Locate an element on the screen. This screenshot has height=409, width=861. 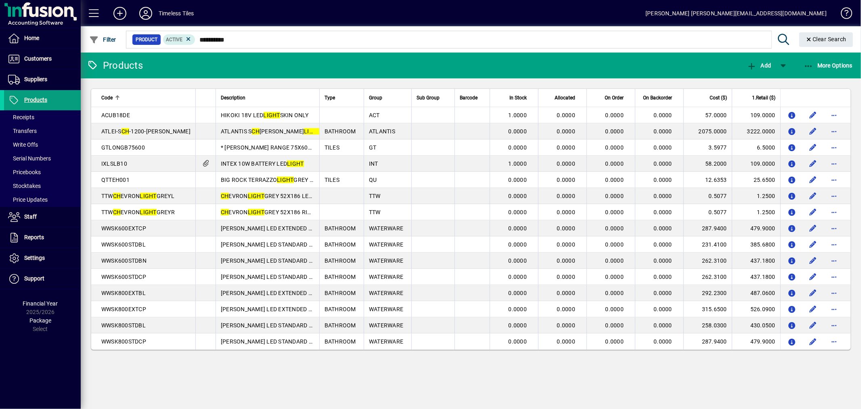
span: Write Offs is located at coordinates (23, 145).